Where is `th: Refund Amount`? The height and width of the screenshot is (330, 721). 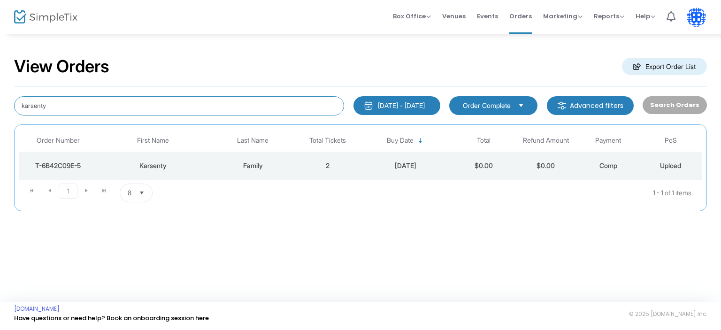
th: Refund Amount is located at coordinates (546, 140).